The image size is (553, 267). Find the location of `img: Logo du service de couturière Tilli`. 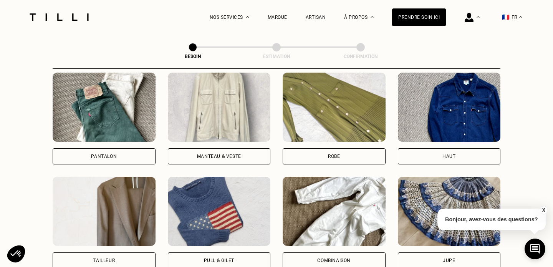

img: Logo du service de couturière Tilli is located at coordinates (59, 17).